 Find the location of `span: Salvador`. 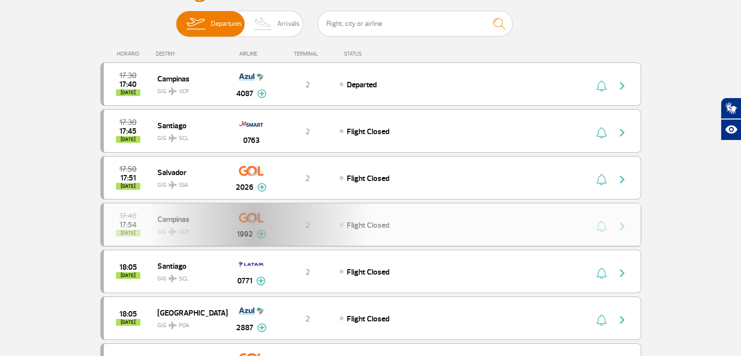

span: Salvador is located at coordinates (189, 172).